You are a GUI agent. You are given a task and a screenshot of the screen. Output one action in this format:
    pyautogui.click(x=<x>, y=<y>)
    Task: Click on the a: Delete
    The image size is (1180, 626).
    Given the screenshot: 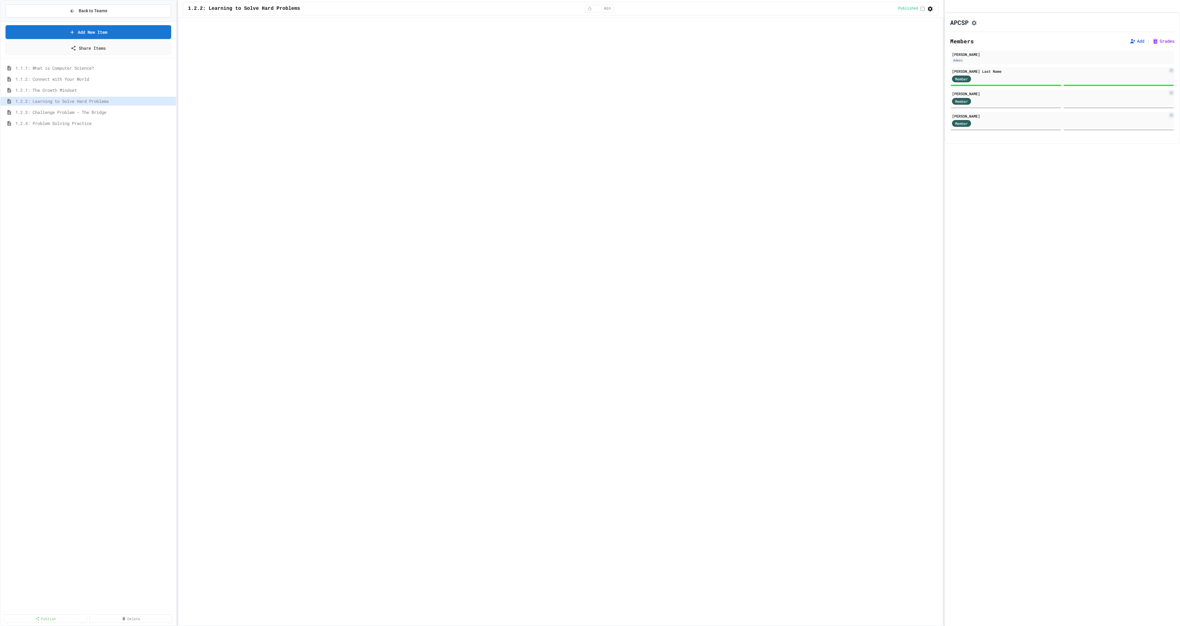 What is the action you would take?
    pyautogui.click(x=131, y=619)
    